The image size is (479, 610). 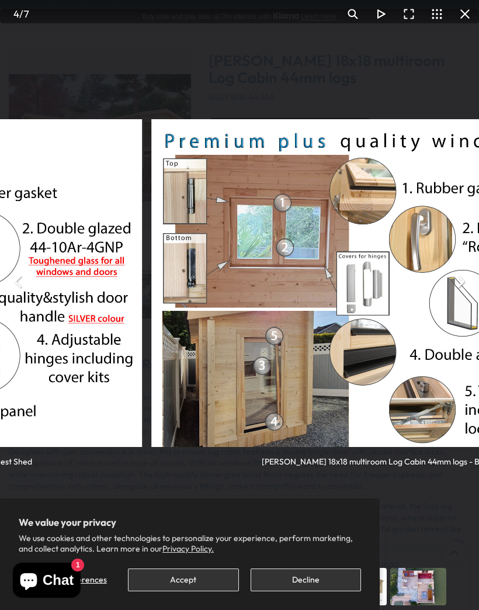 I want to click on button: Next, so click(x=461, y=282).